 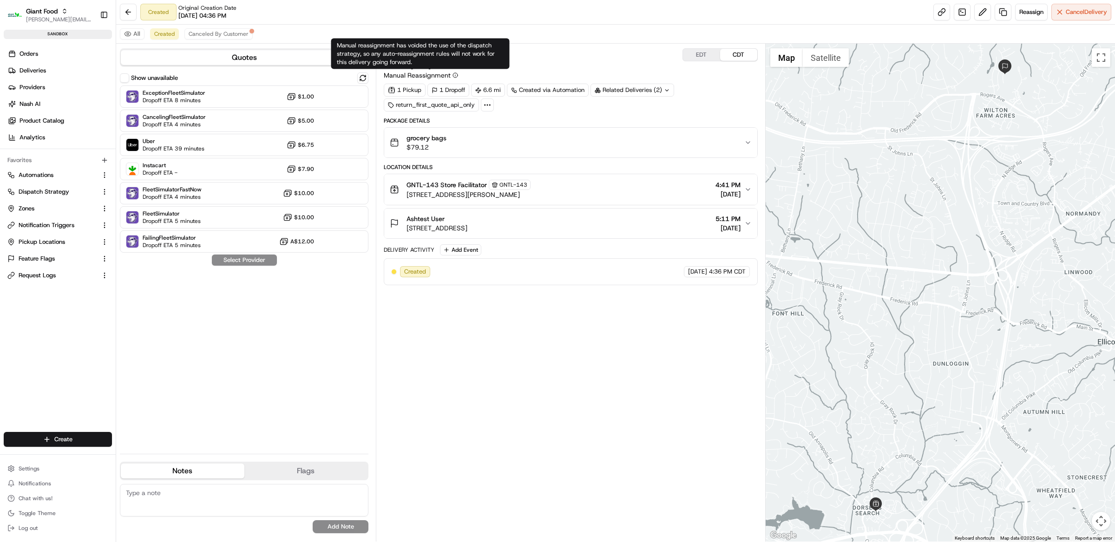 I want to click on a: Dispatch Strategy, so click(x=52, y=192).